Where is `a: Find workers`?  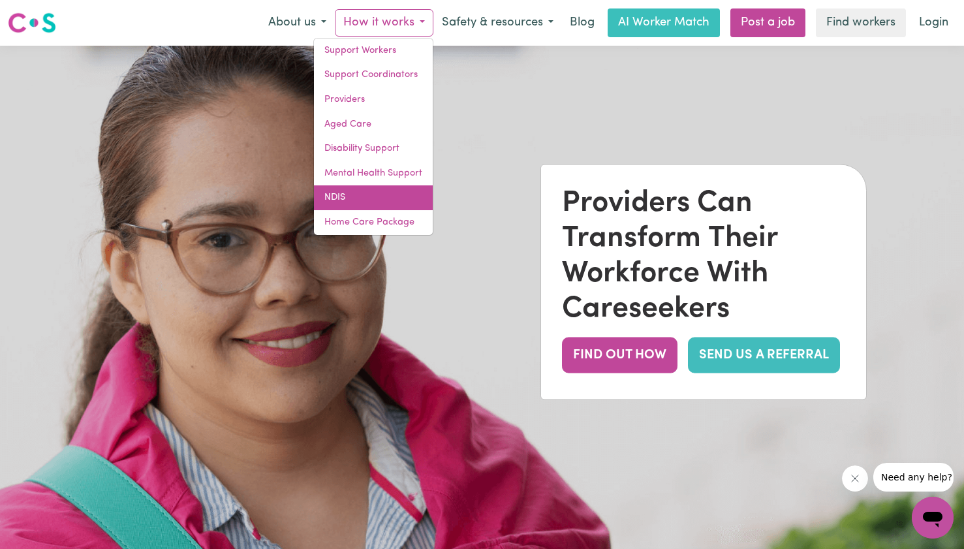
a: Find workers is located at coordinates (861, 23).